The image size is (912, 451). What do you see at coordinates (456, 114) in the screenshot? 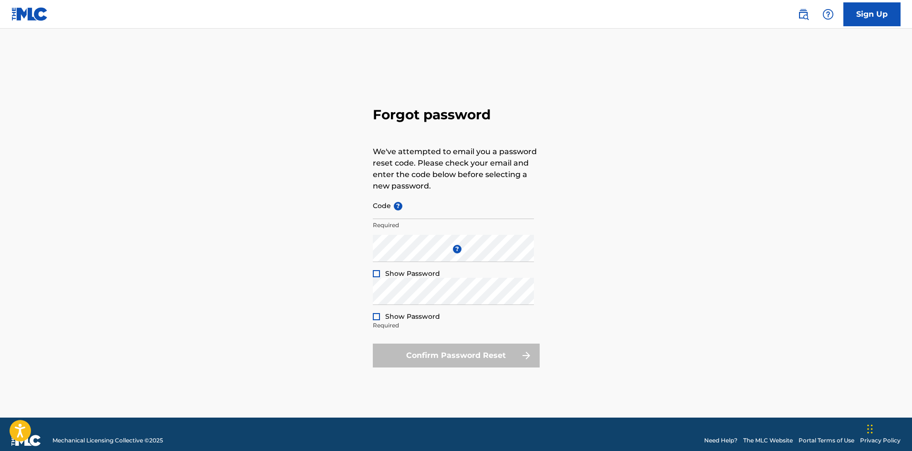
I see `h3: Forgot password` at bounding box center [456, 114].